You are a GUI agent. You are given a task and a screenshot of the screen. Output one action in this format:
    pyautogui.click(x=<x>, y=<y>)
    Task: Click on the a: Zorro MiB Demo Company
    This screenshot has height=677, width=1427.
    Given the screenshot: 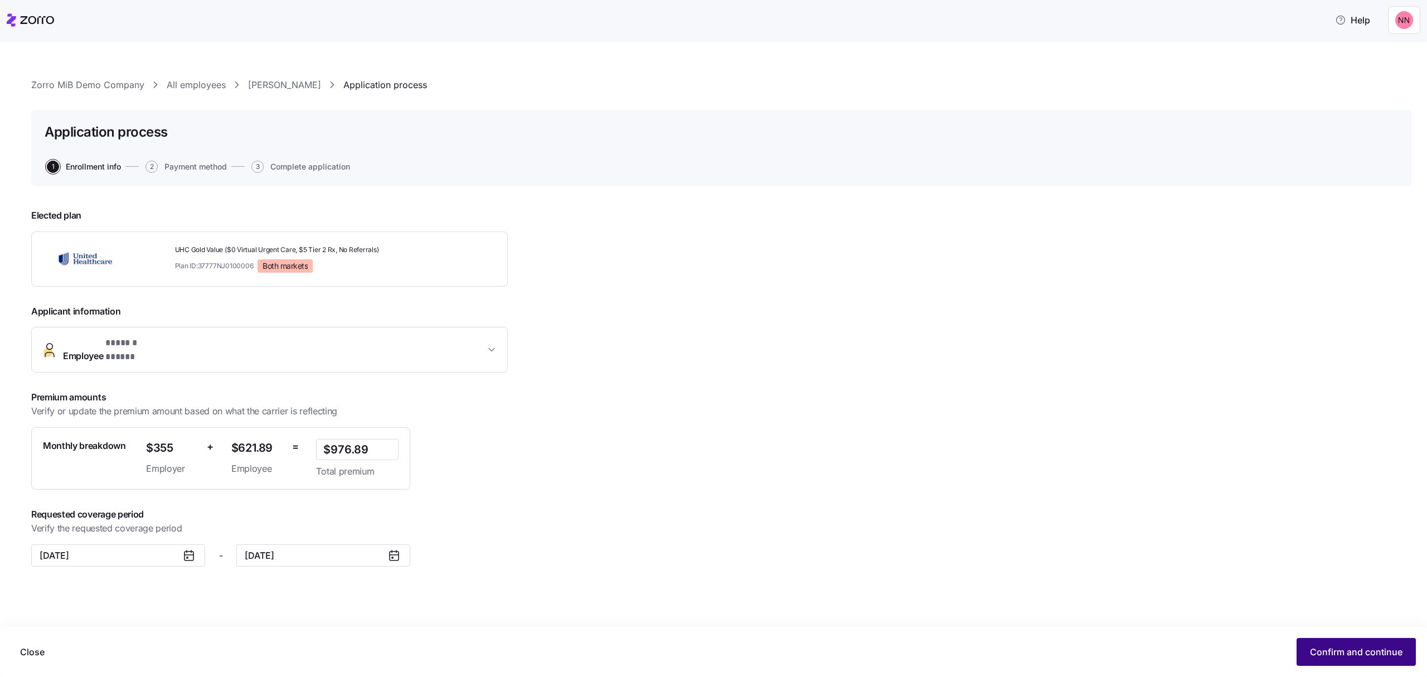 What is the action you would take?
    pyautogui.click(x=88, y=85)
    